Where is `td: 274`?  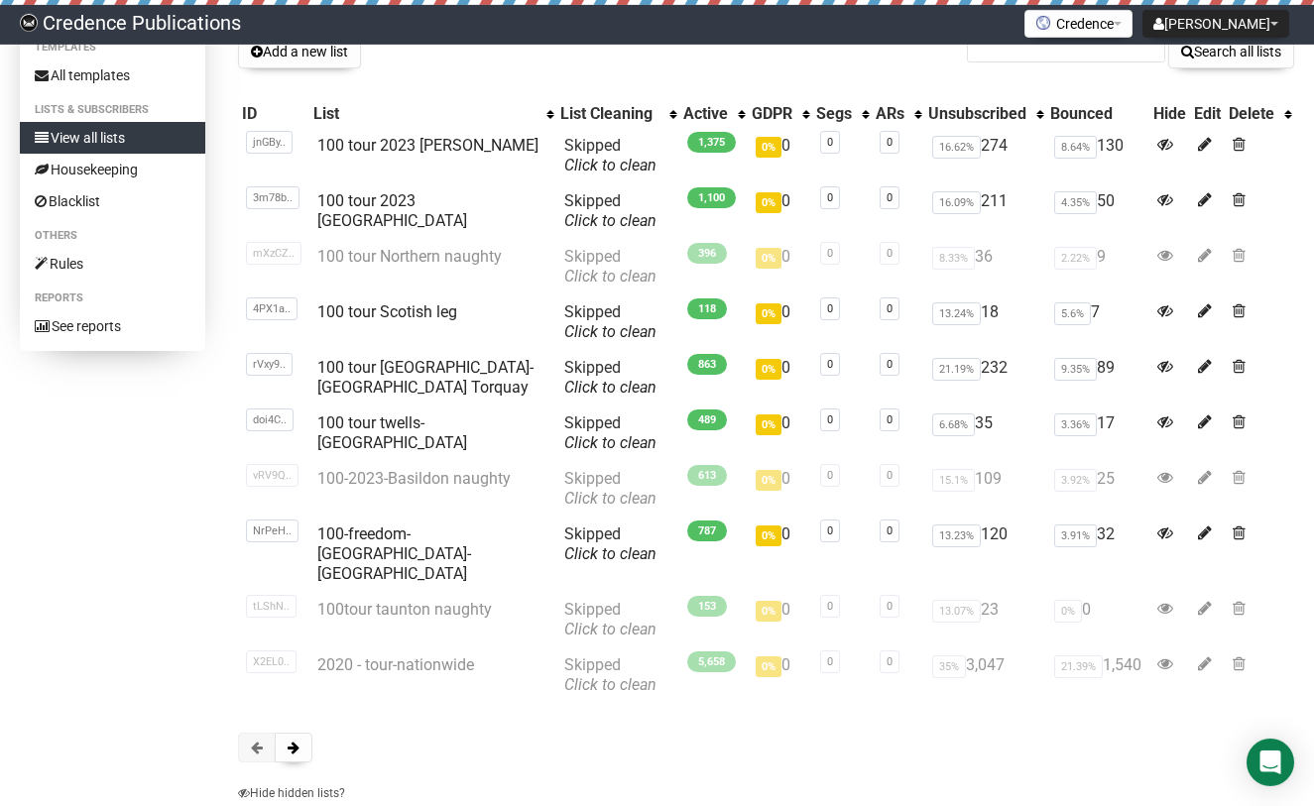
td: 274 is located at coordinates (985, 156).